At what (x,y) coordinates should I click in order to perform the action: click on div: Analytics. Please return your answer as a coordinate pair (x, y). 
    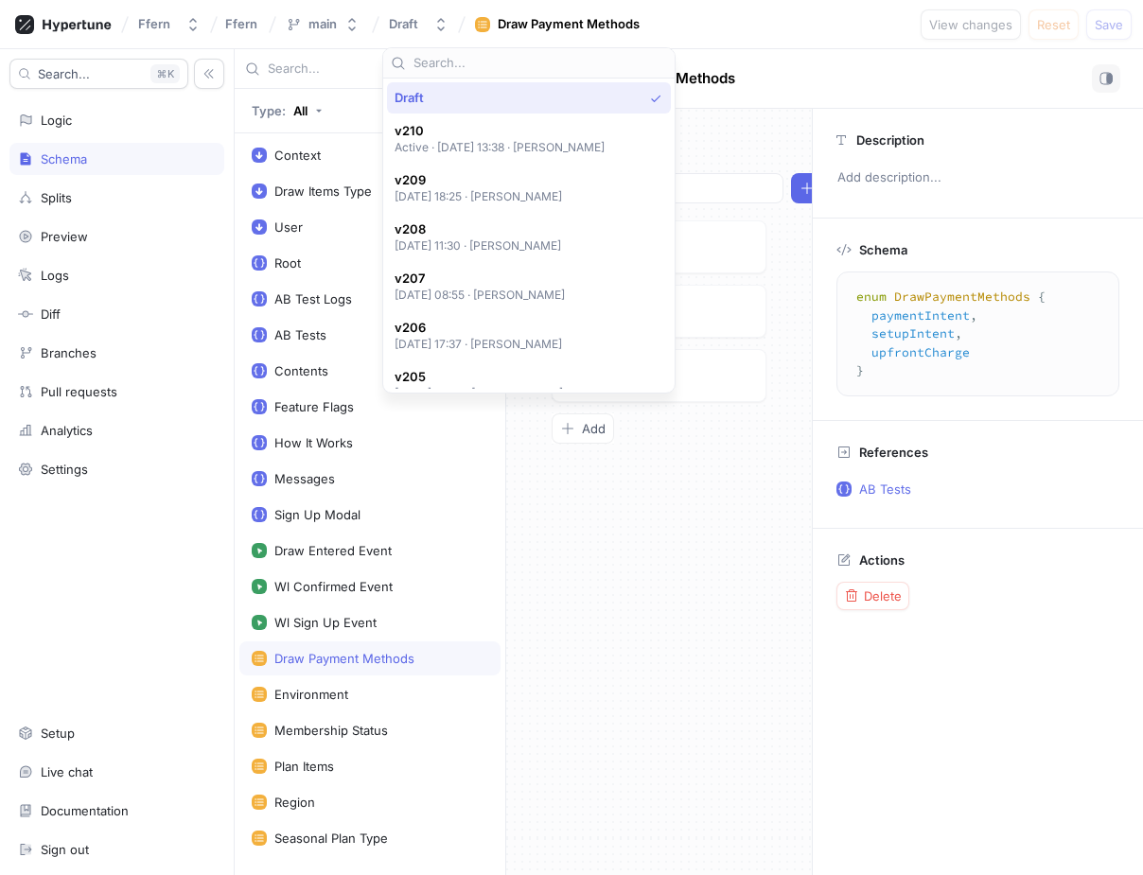
    Looking at the image, I should click on (66, 430).